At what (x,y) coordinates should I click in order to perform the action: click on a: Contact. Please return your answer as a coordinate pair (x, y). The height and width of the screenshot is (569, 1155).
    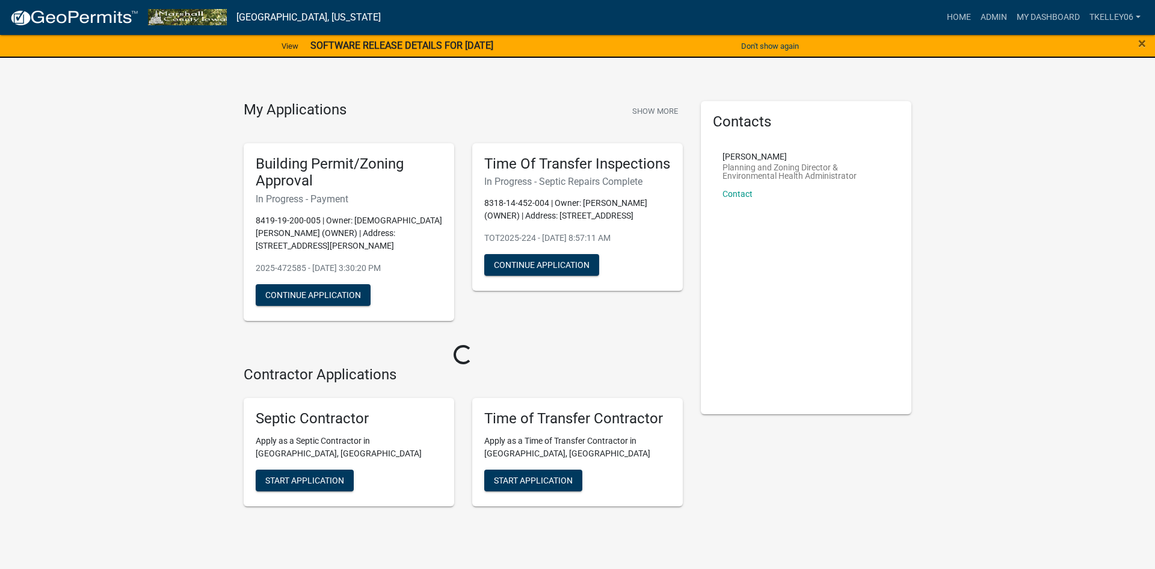
    Looking at the image, I should click on (738, 194).